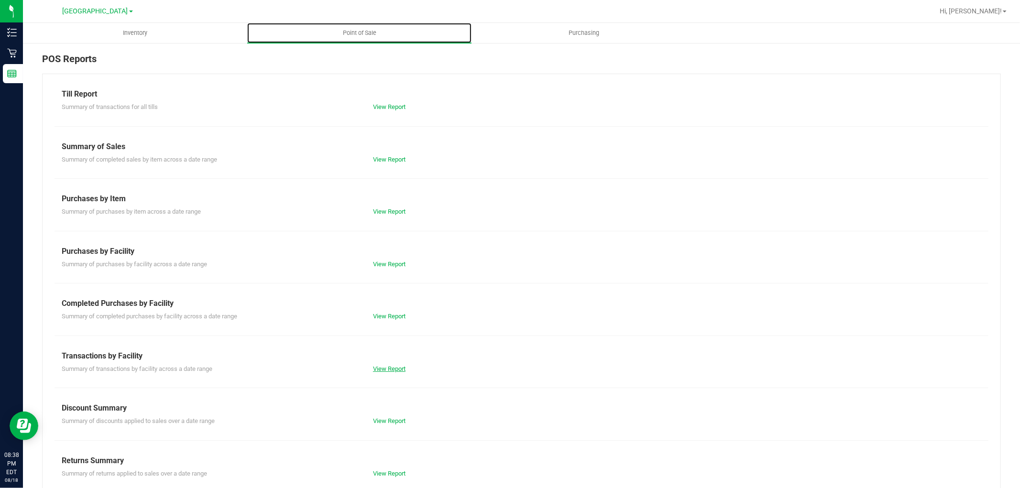  What do you see at coordinates (11, 464) in the screenshot?
I see `p: 08:38 PM EDT` at bounding box center [11, 464].